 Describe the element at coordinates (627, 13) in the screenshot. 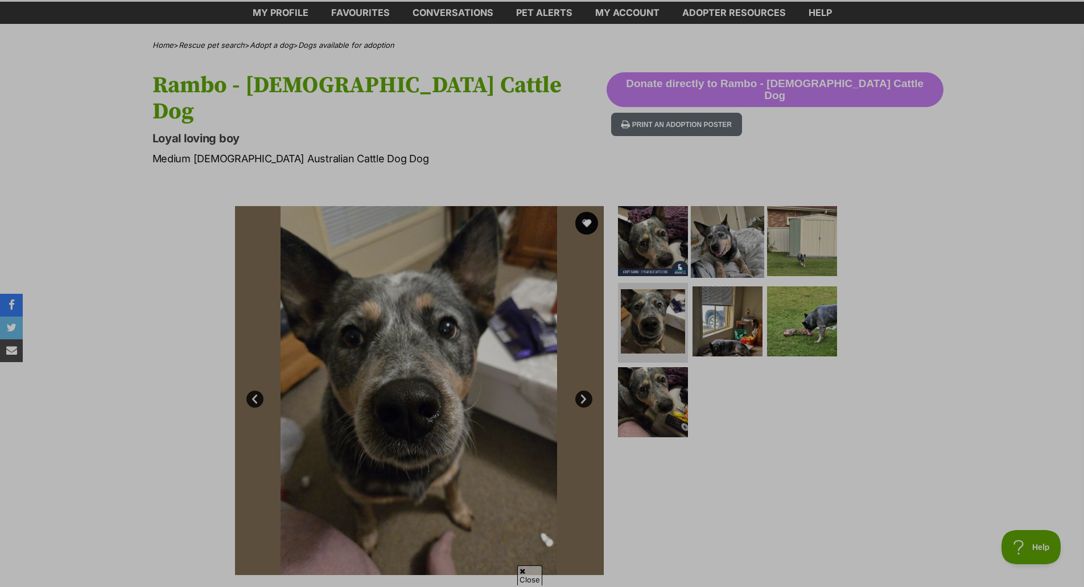

I see `a: My account` at that location.